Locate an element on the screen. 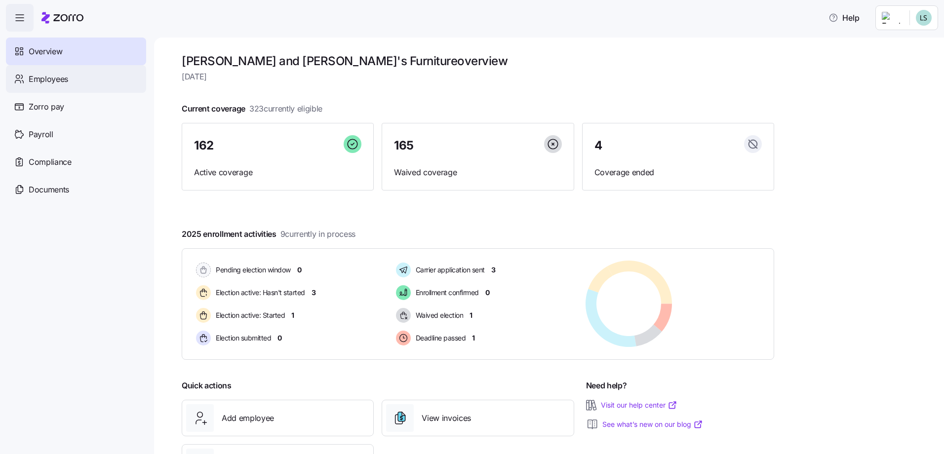  span: Election active: Hasn't started is located at coordinates (259, 293).